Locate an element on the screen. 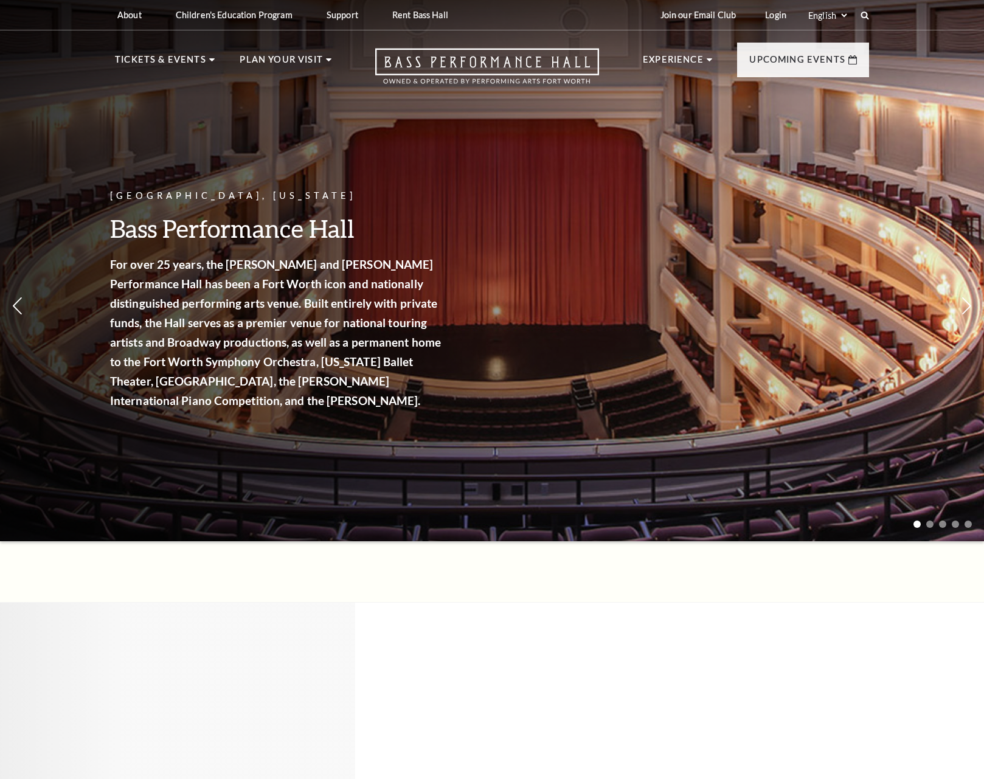  p: Tickets & Events is located at coordinates (161, 63).